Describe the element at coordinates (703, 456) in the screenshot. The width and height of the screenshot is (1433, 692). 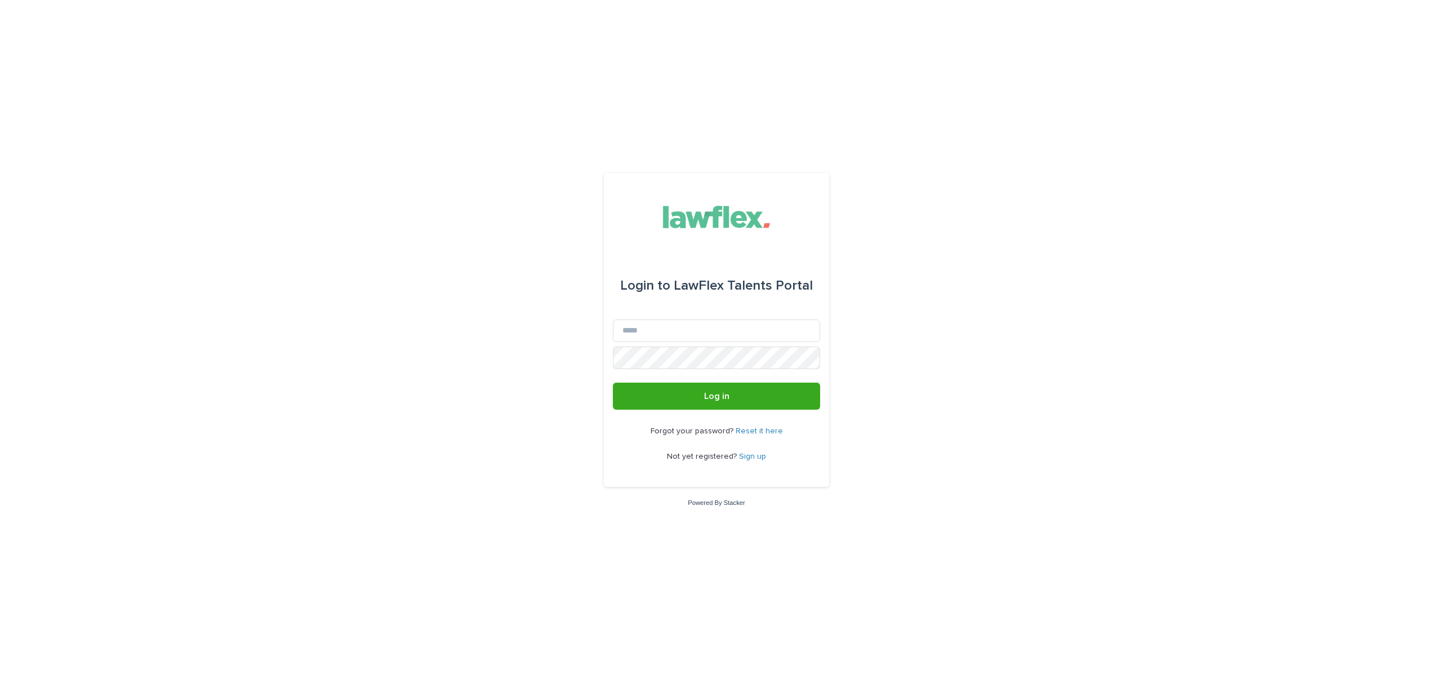
I see `span: Not yet registered?` at that location.